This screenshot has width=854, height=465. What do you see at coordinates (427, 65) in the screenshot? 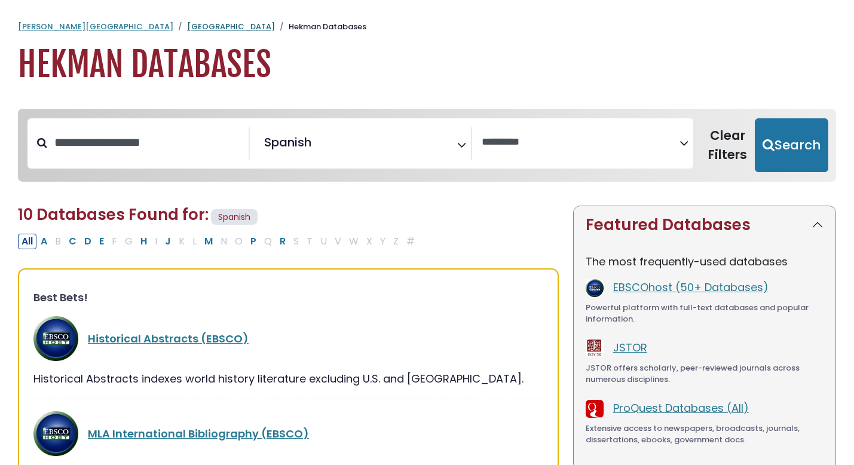
I see `h1: Hekman Databases` at bounding box center [427, 65].